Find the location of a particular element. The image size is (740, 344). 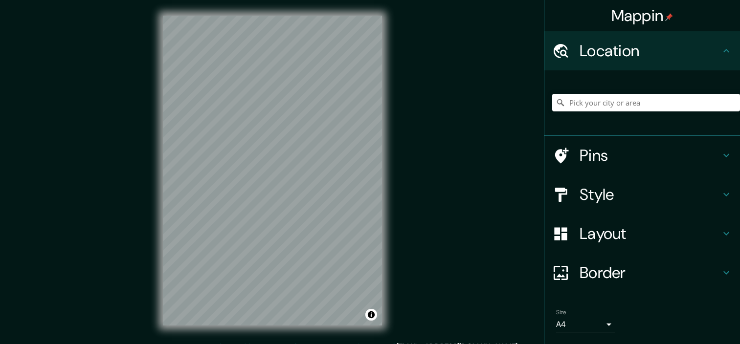

h4: Mappin is located at coordinates (642, 16).